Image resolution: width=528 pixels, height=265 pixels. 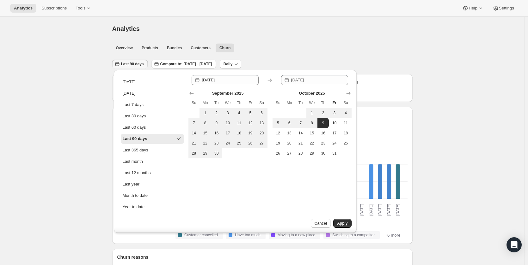 I want to click on span: 14, so click(x=194, y=133).